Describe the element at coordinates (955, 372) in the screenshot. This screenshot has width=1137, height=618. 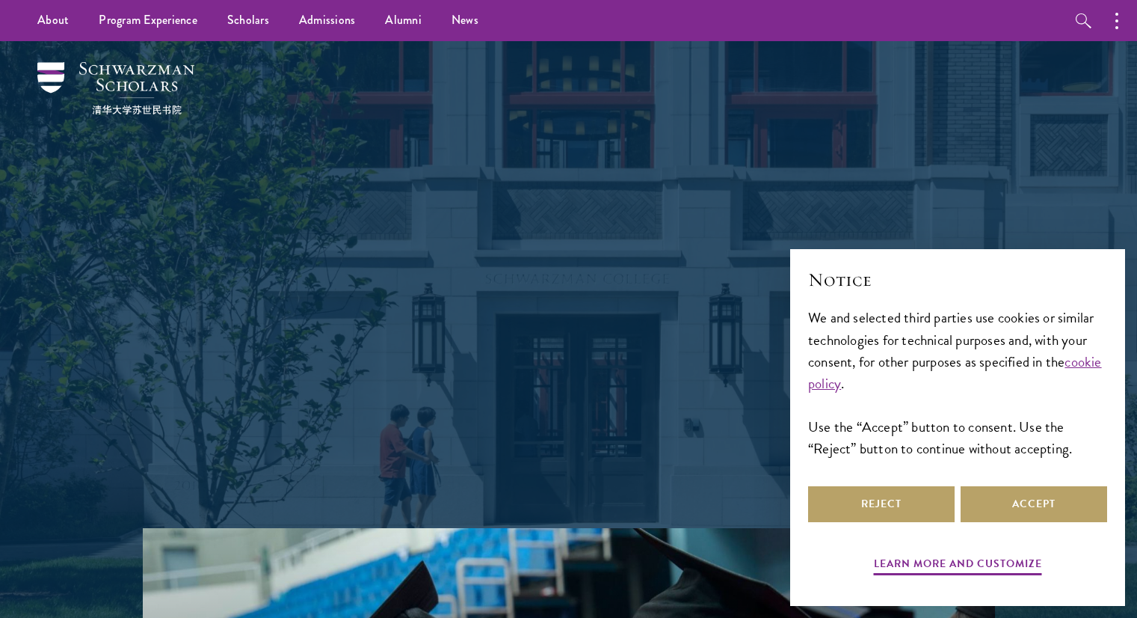
I see `a: cookie policy` at that location.